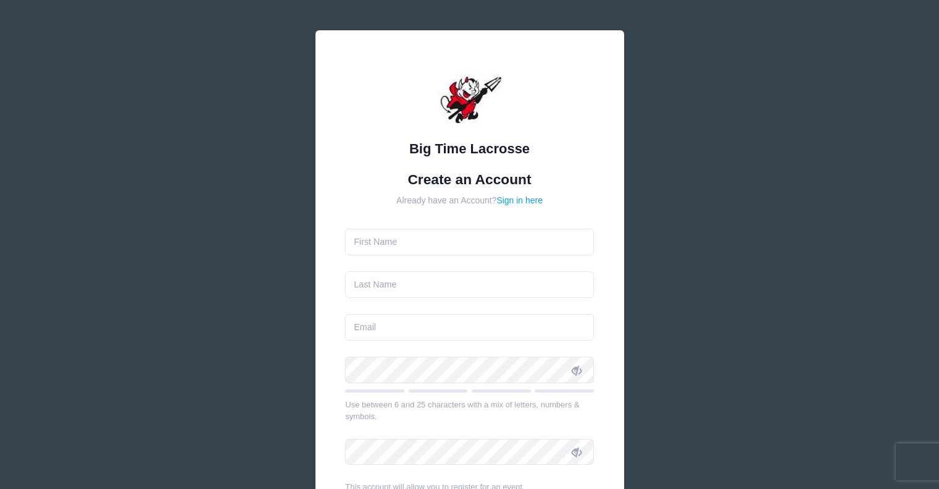  Describe the element at coordinates (469, 179) in the screenshot. I see `h1: Create an Account` at that location.